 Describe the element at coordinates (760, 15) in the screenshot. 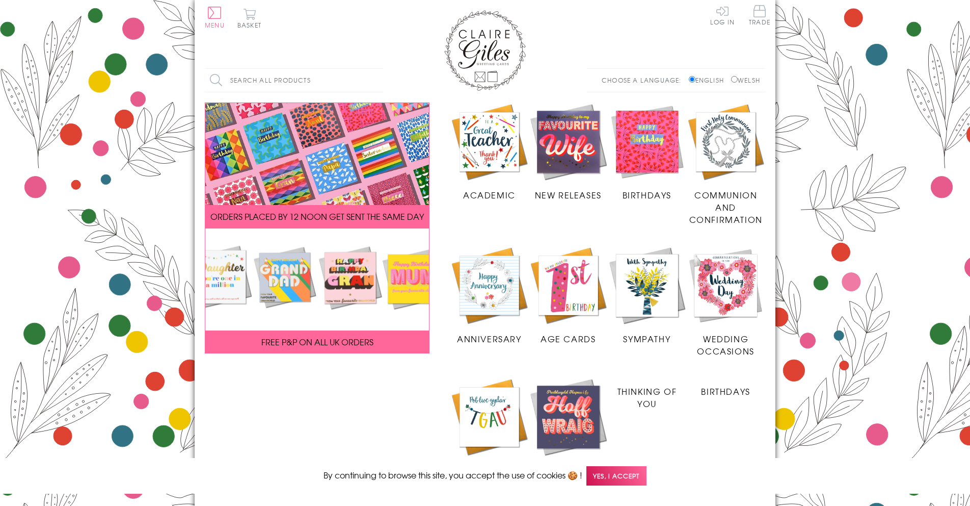

I see `span: Trade` at that location.